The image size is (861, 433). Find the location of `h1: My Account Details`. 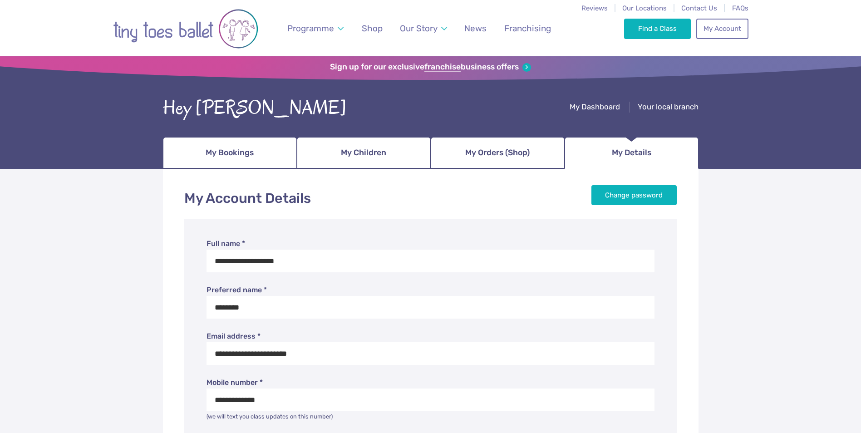

h1: My Account Details is located at coordinates (430, 198).